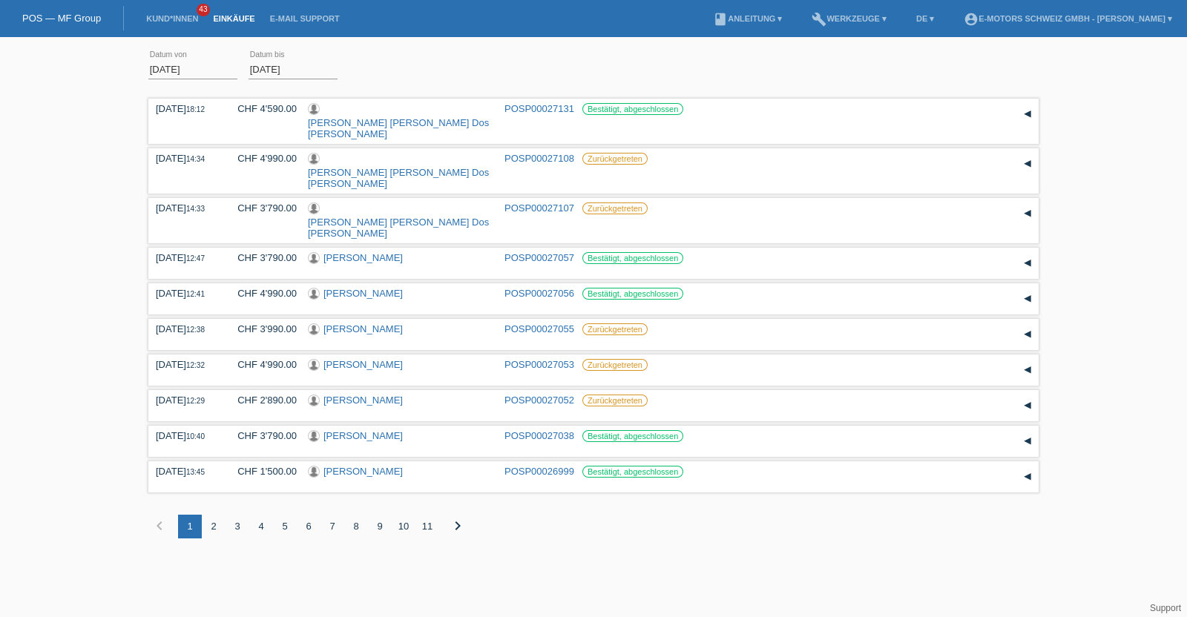 This screenshot has width=1187, height=617. Describe the element at coordinates (214, 527) in the screenshot. I see `div: 2` at that location.